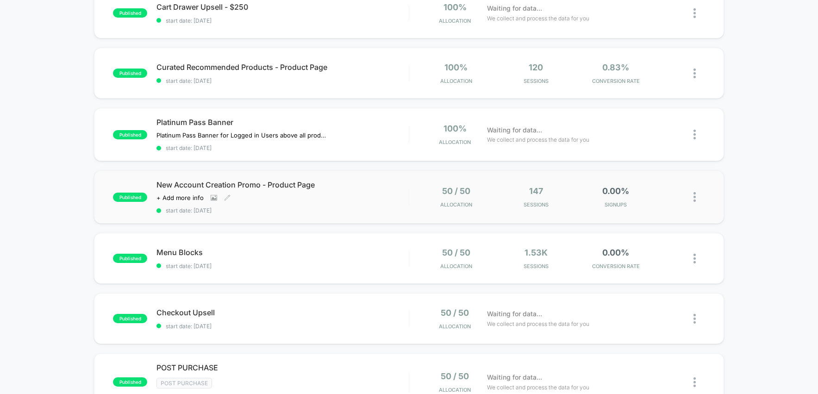 The height and width of the screenshot is (394, 818). I want to click on input: Volume, so click(364, 223).